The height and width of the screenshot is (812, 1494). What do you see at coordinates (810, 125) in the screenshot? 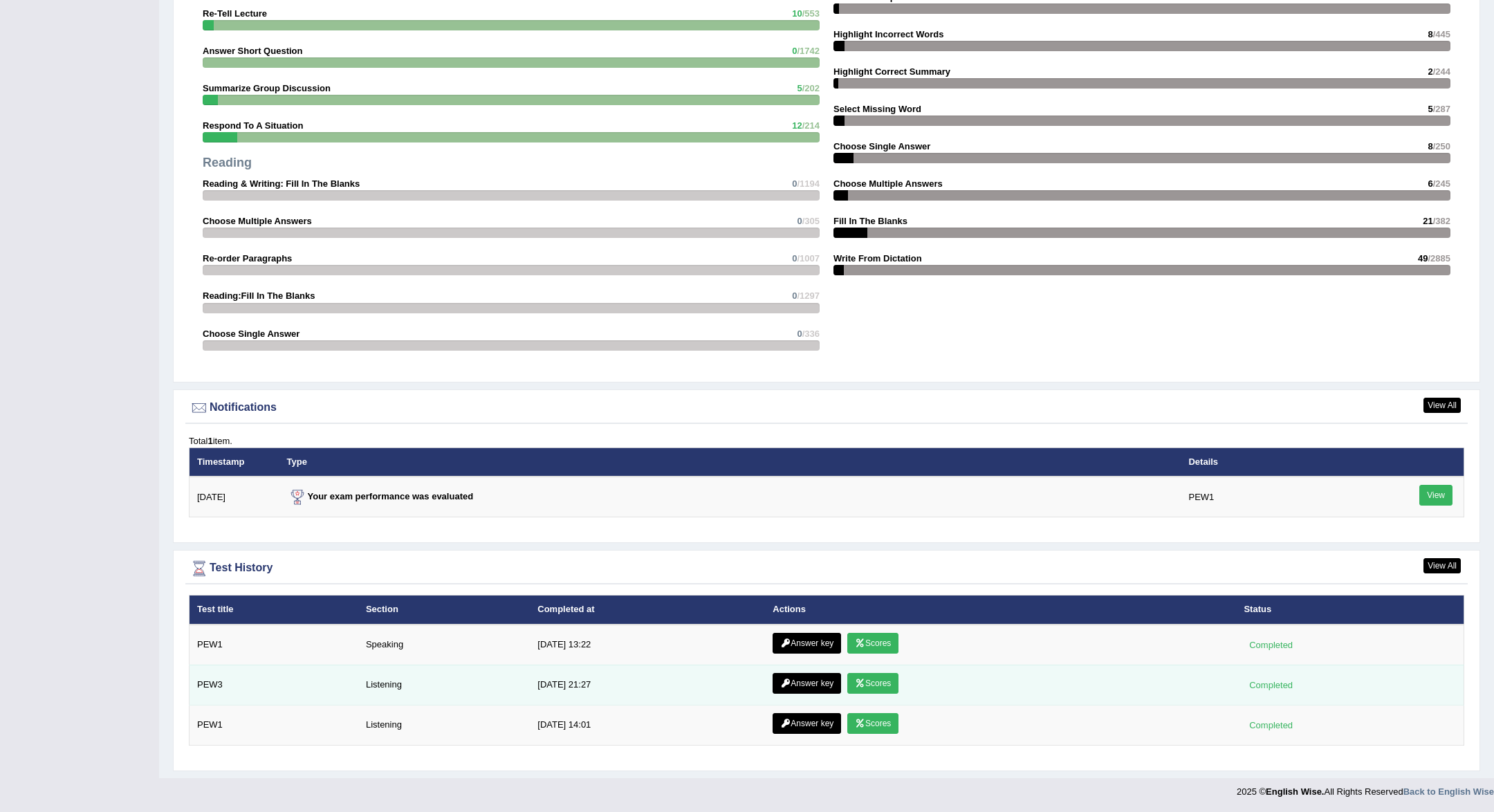
I see `span: /214` at bounding box center [810, 125].